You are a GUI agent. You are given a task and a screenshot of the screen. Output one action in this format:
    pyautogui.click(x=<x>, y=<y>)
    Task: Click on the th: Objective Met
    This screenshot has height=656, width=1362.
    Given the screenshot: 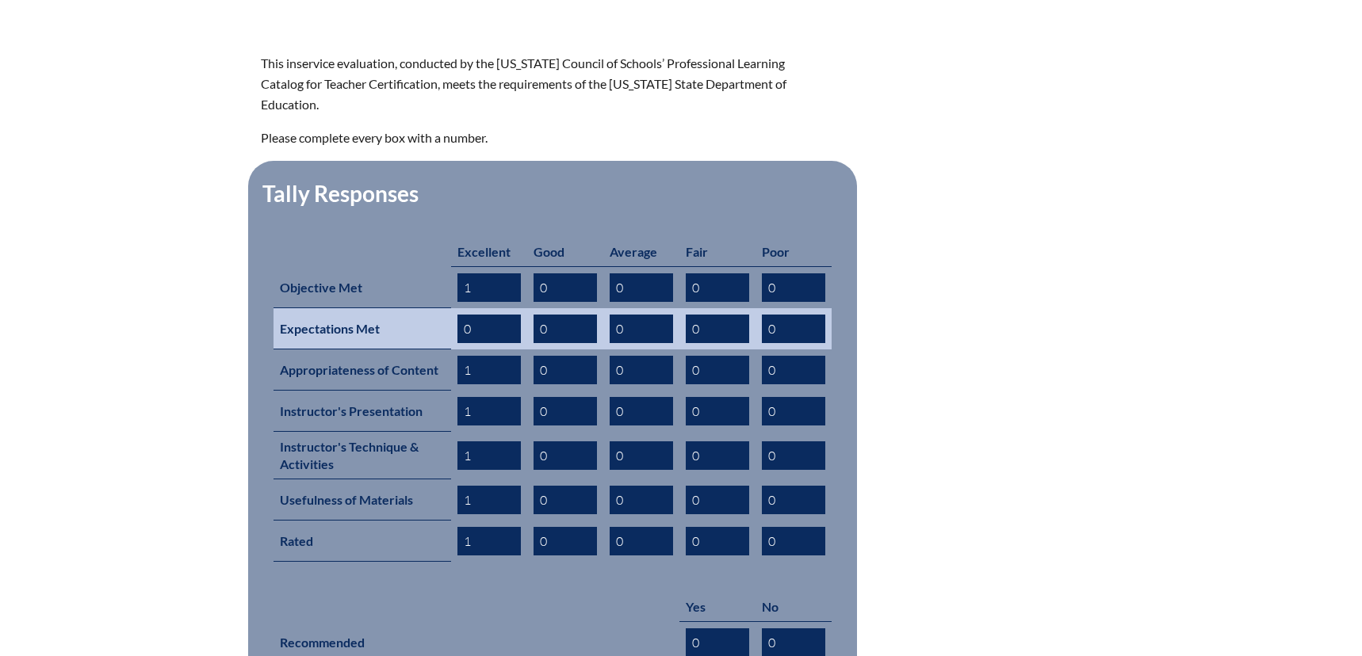 What is the action you would take?
    pyautogui.click(x=362, y=287)
    